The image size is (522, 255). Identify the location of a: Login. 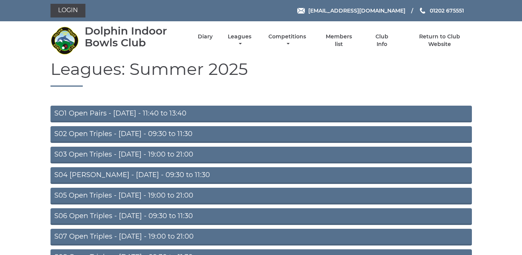
(68, 11).